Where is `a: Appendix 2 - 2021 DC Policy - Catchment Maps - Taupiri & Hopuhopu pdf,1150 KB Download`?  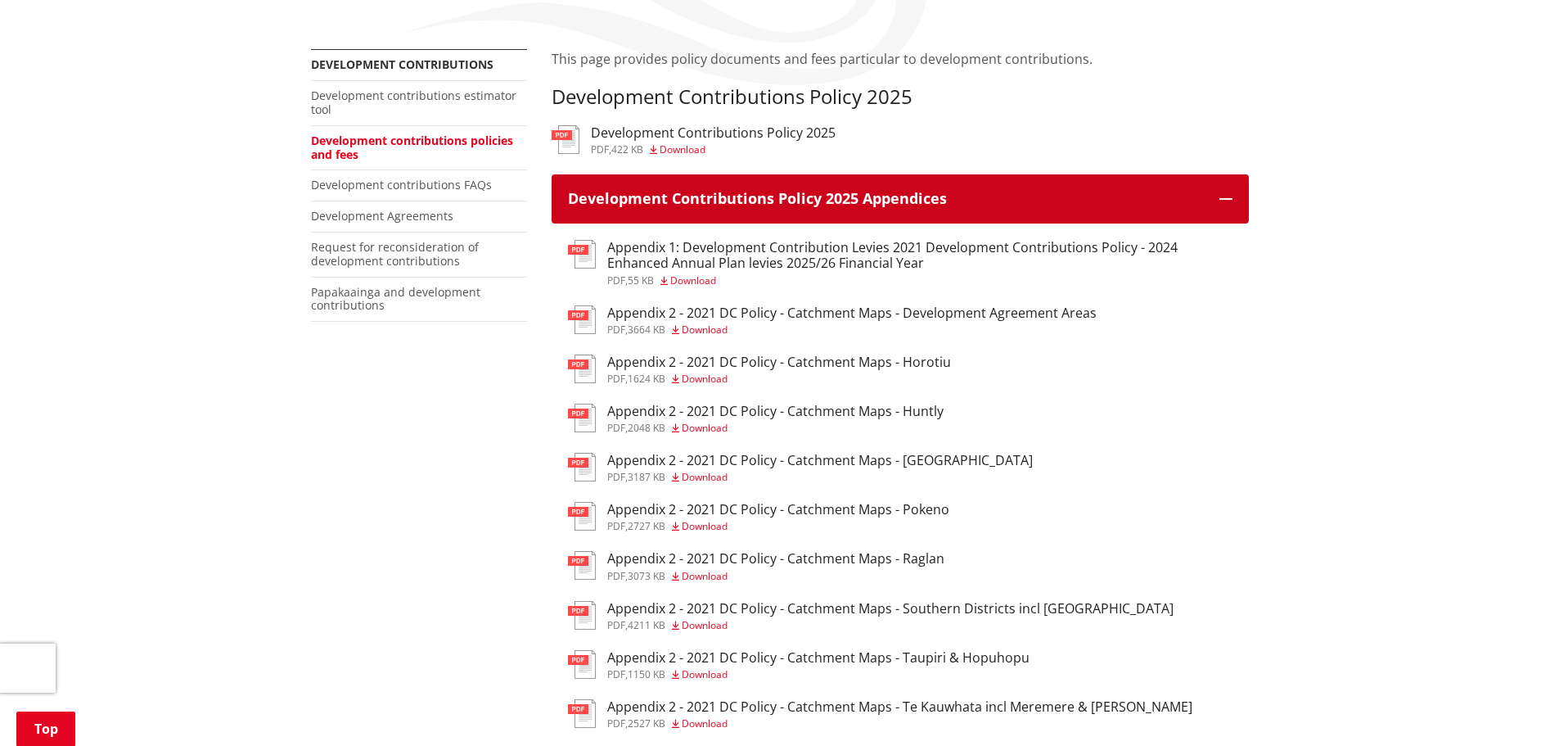 a: Appendix 2 - 2021 DC Policy - Catchment Maps - Taupiri & Hopuhopu pdf,1150 KB Download is located at coordinates (799, 665).